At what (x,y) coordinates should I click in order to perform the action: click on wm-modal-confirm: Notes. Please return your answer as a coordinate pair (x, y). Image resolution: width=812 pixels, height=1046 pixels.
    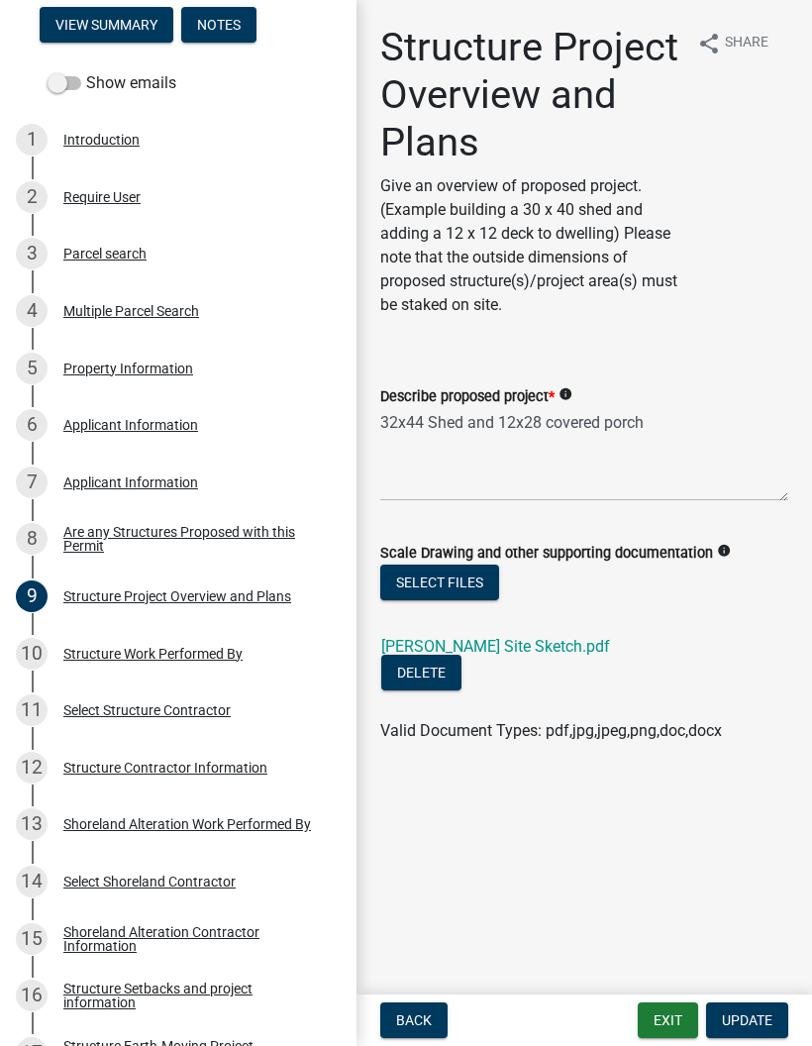
    Looking at the image, I should click on (219, 27).